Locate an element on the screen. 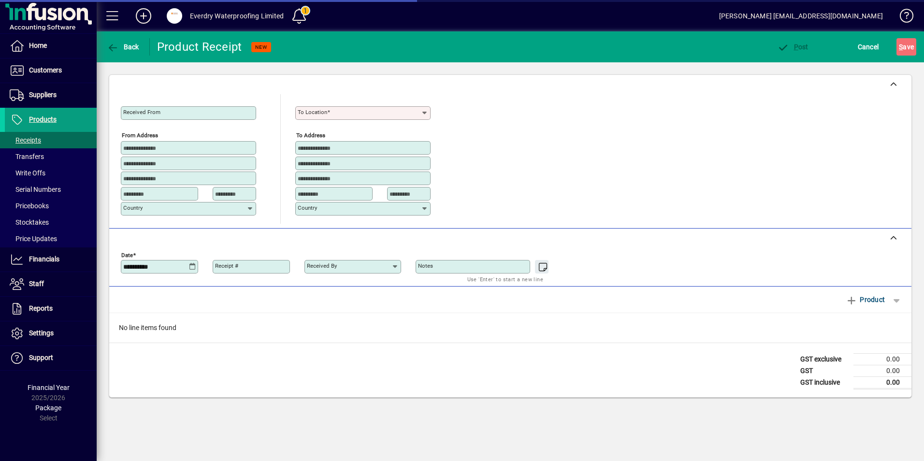  button: Add is located at coordinates (144, 16).